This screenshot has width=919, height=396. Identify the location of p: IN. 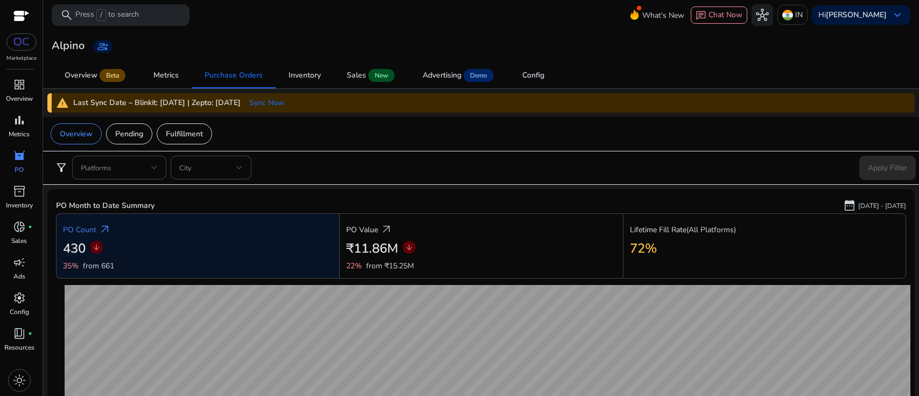
(799, 15).